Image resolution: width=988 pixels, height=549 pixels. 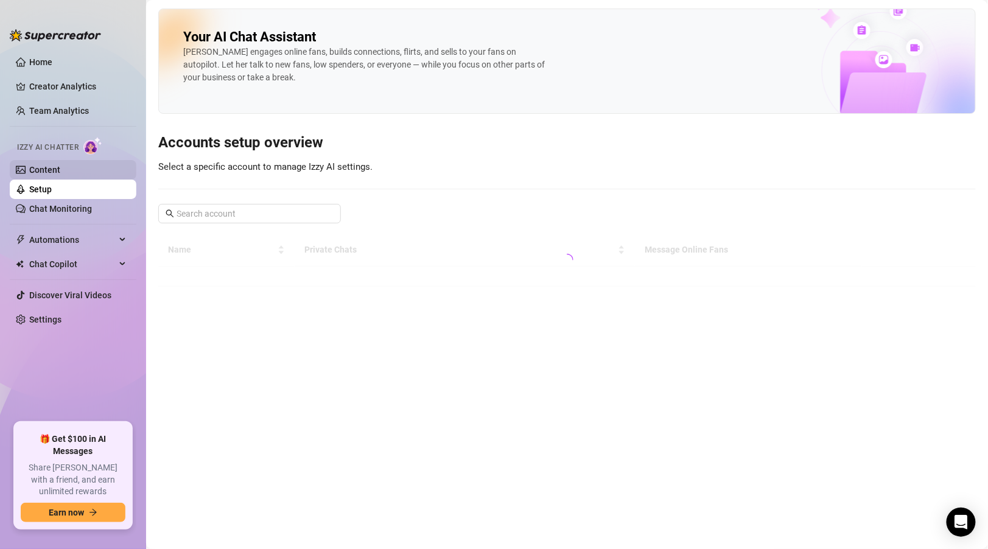 I want to click on span: Izzy AI Chatter, so click(x=47, y=147).